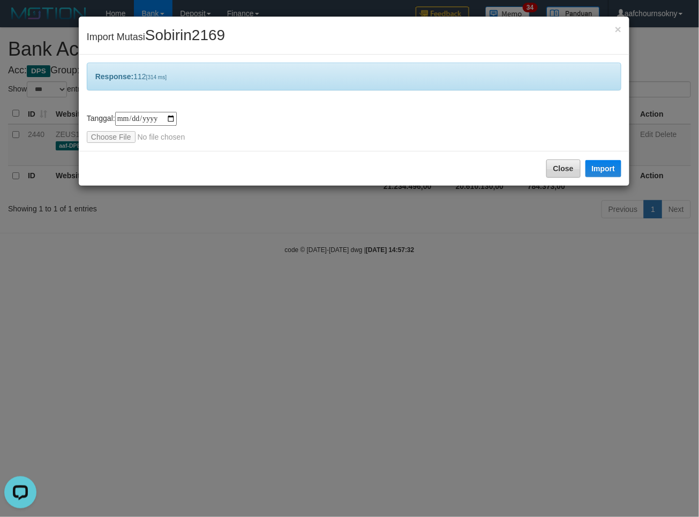  What do you see at coordinates (156, 37) in the screenshot?
I see `span: Import Mutasi` at bounding box center [156, 37].